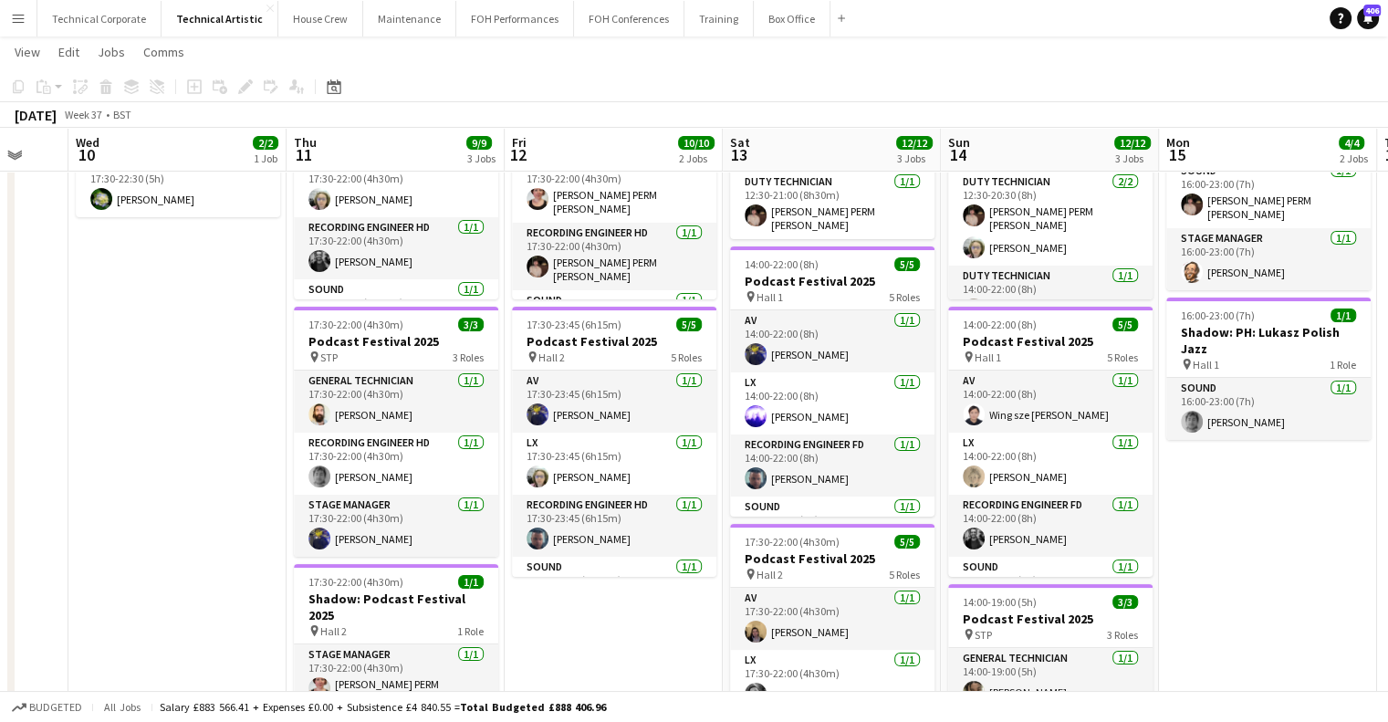 Image resolution: width=1388 pixels, height=722 pixels. What do you see at coordinates (614, 588) in the screenshot?
I see `app-card-role: Sound1/117:30-23:45 (6h15m)` at bounding box center [614, 588].